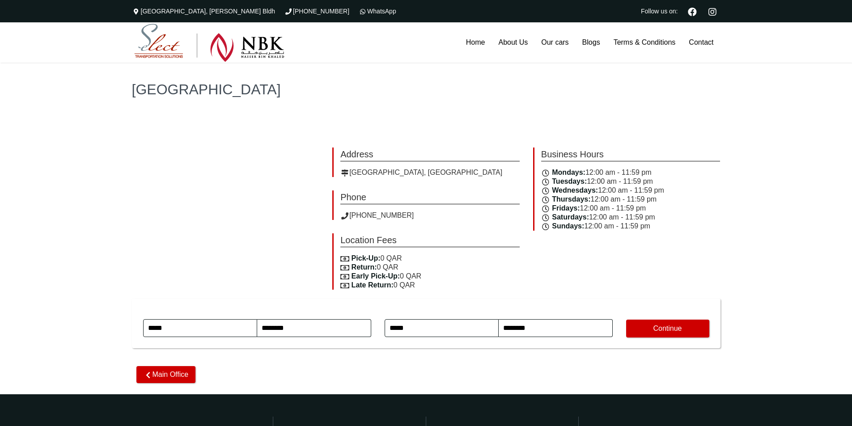 This screenshot has height=426, width=852. What do you see at coordinates (513, 42) in the screenshot?
I see `a: About Us` at bounding box center [513, 42].